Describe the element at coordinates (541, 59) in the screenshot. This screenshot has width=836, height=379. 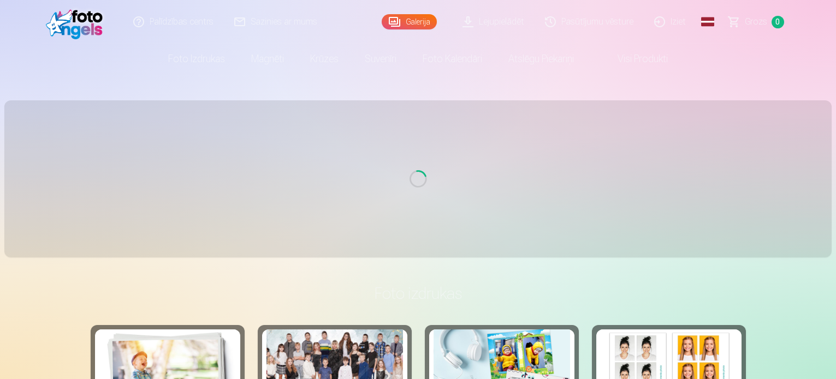
I see `a: Atslēgu piekariņi` at that location.